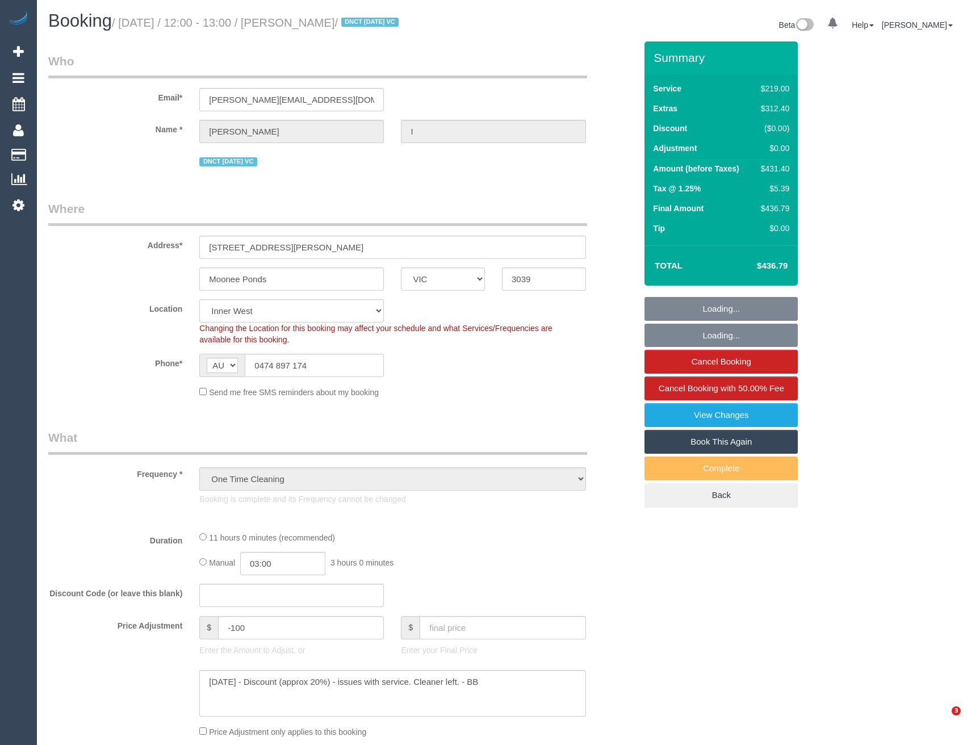 The height and width of the screenshot is (745, 967). What do you see at coordinates (659, 228) in the screenshot?
I see `label: Tip` at bounding box center [659, 228].